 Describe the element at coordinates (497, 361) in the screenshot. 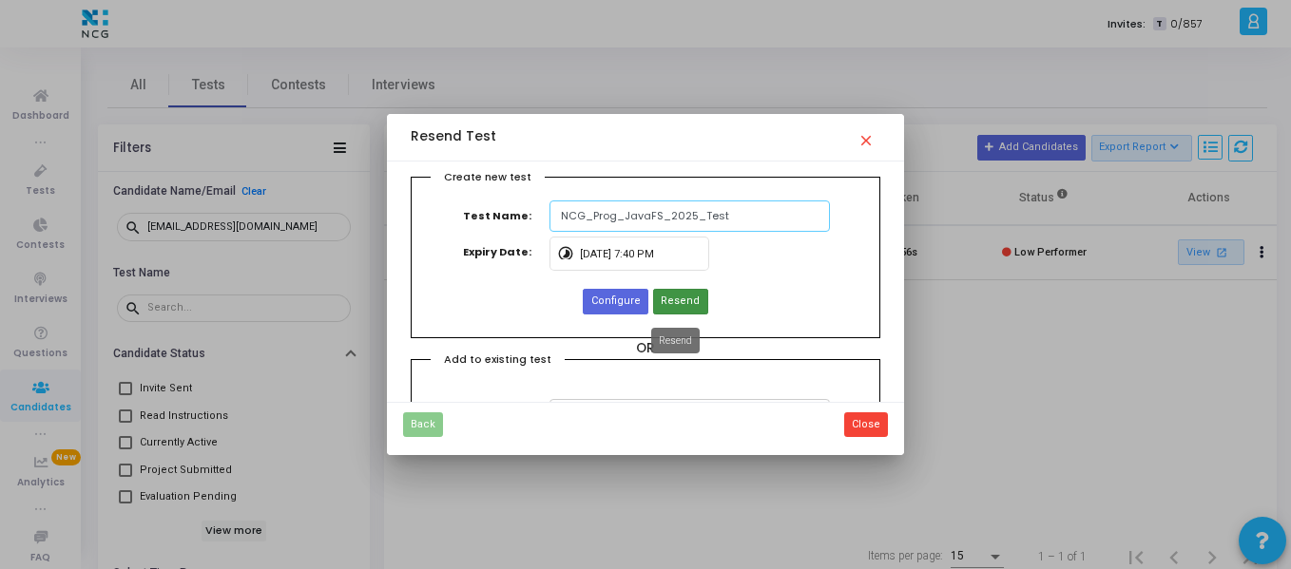

I see `div: Add to existing test` at that location.